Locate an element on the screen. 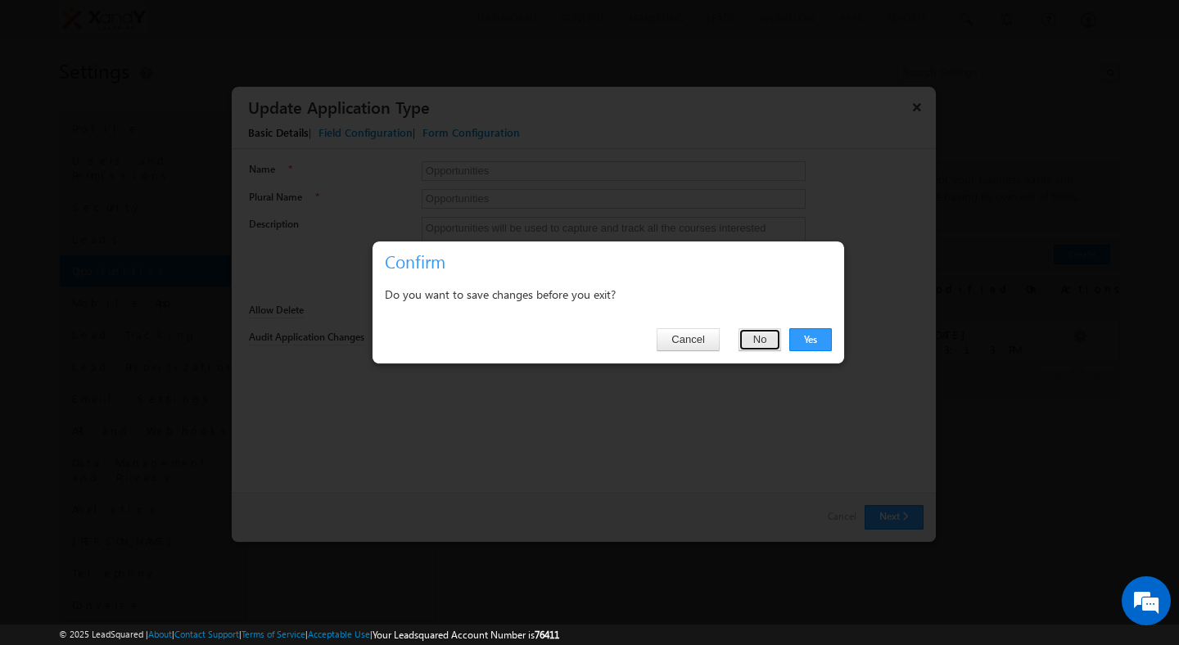 The width and height of the screenshot is (1179, 645). span: Your Leadsquared Account Number is is located at coordinates (466, 635).